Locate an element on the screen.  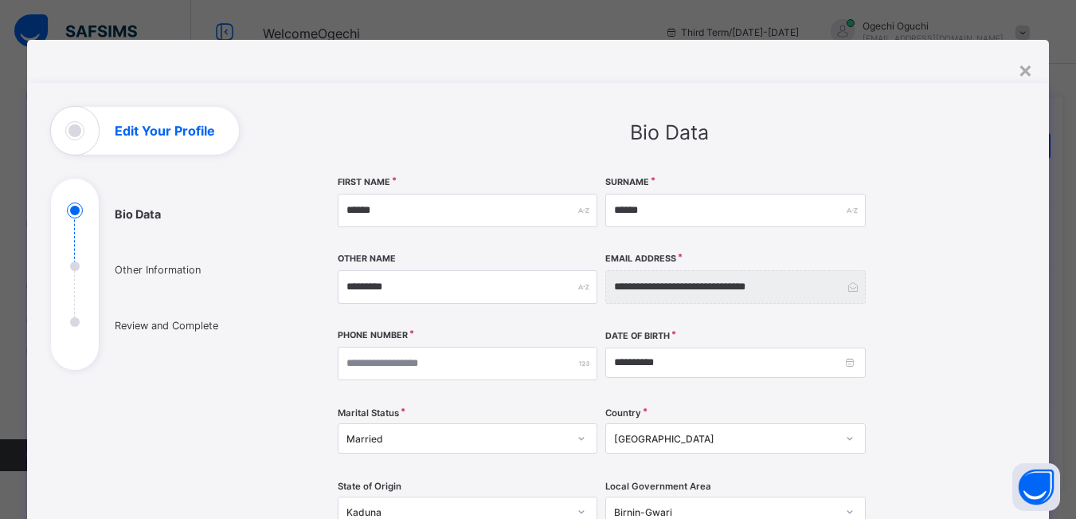
div: Kaduna is located at coordinates (457, 511).